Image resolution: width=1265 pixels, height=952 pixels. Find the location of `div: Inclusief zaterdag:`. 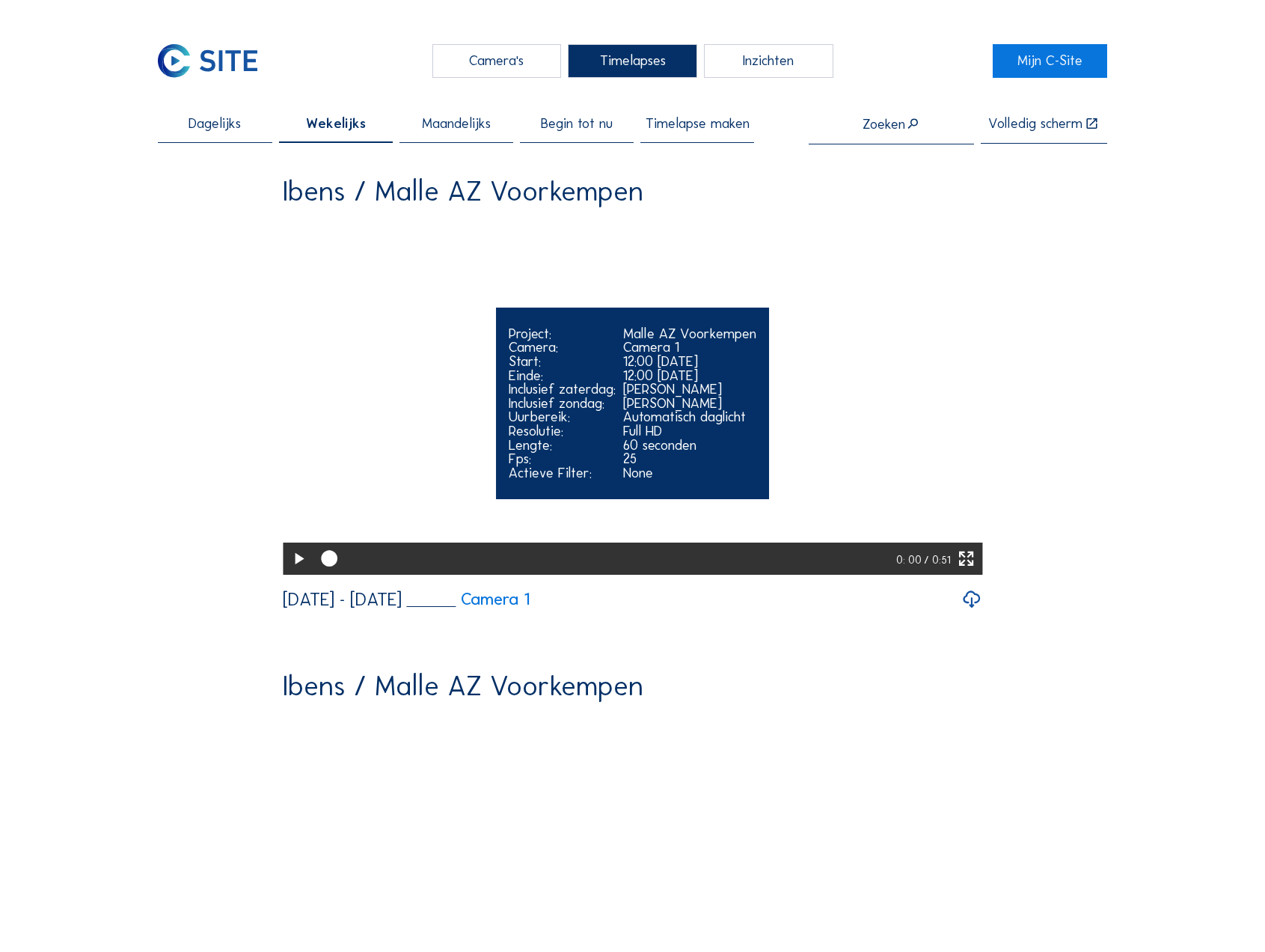

div: Inclusief zaterdag: is located at coordinates (562, 389).